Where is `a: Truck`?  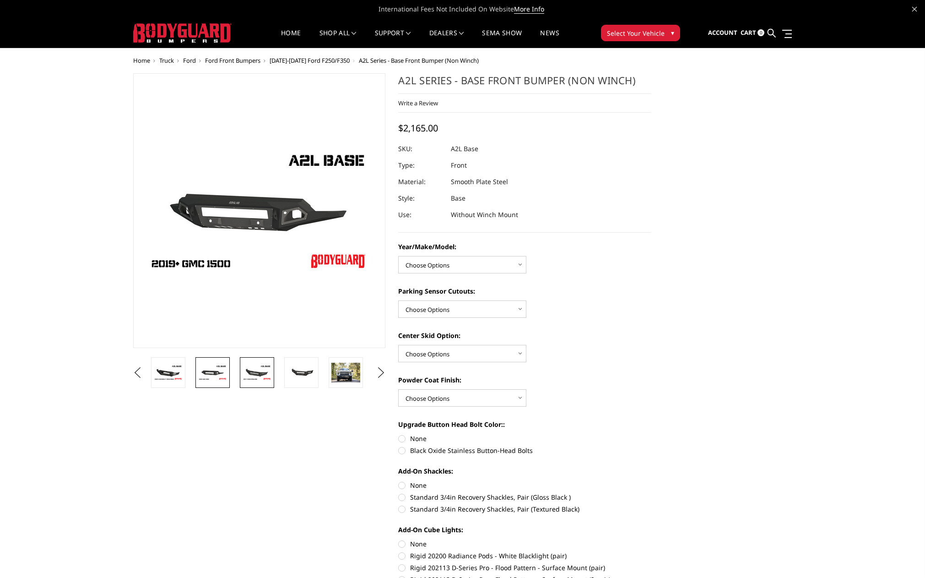
a: Truck is located at coordinates (167, 60).